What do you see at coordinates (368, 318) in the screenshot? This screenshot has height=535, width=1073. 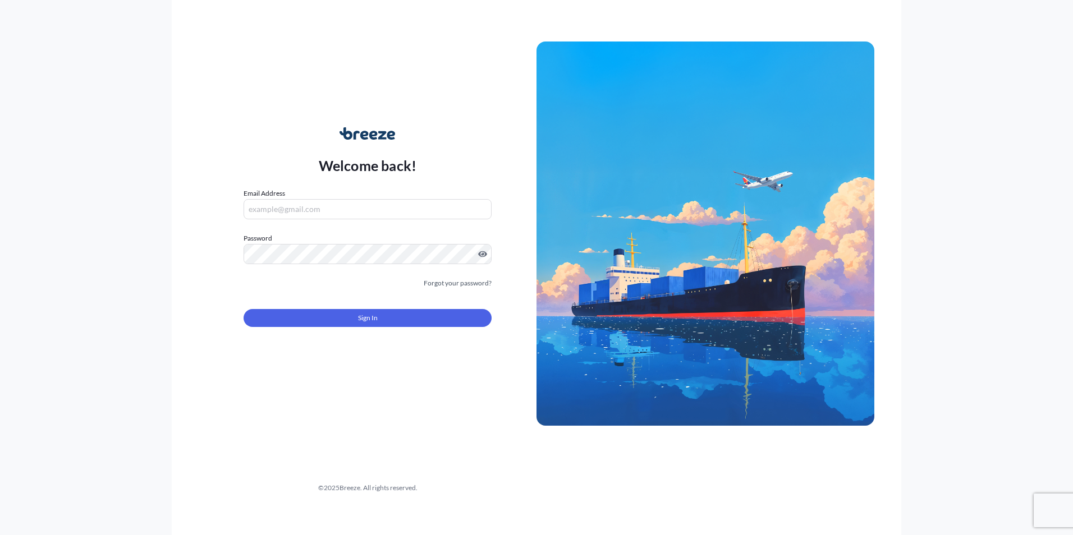 I see `button: Sign In` at bounding box center [368, 318].